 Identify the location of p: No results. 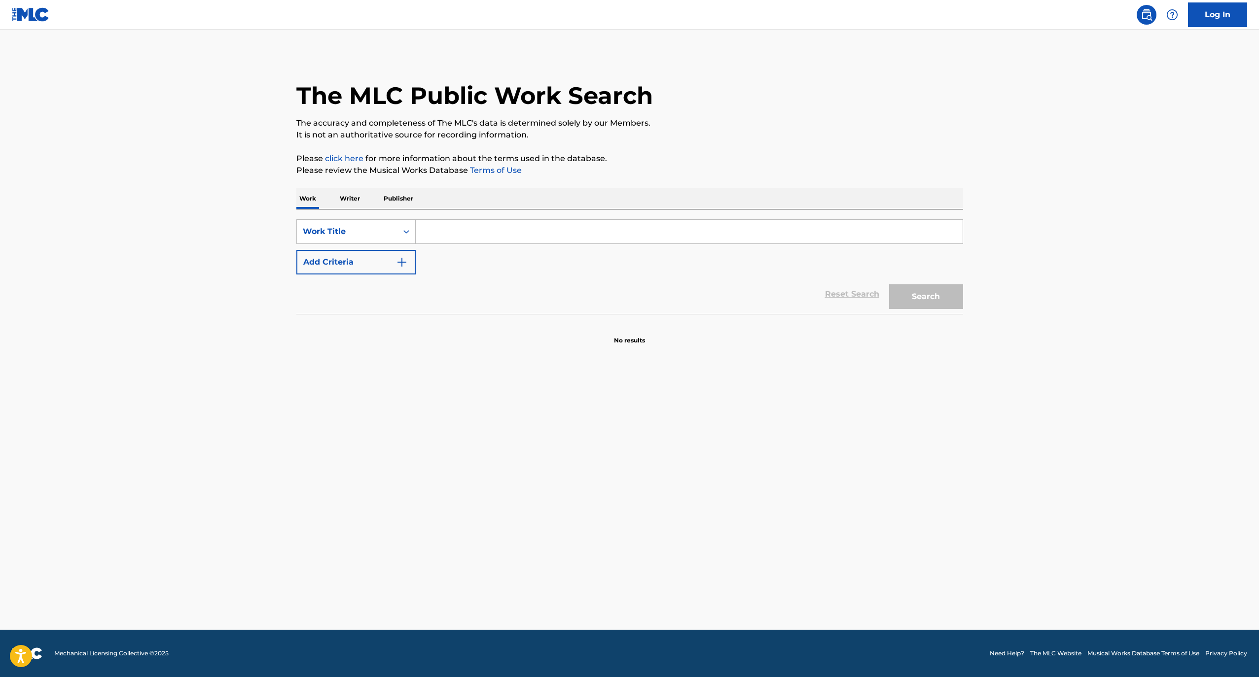
(629, 335).